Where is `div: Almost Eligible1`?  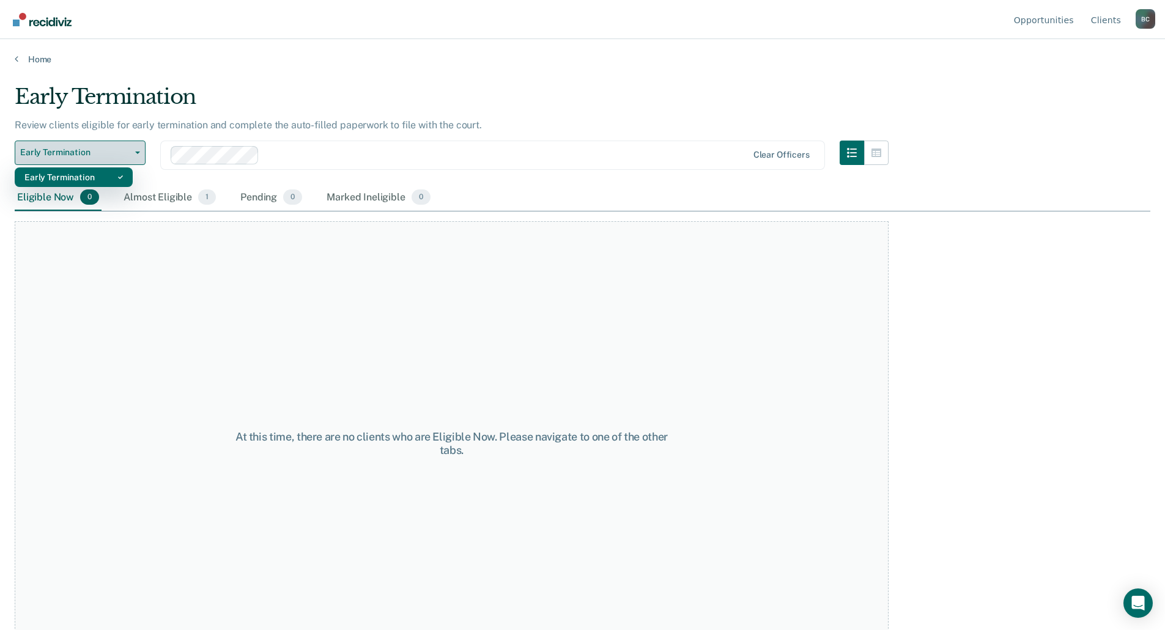
div: Almost Eligible1 is located at coordinates (169, 198).